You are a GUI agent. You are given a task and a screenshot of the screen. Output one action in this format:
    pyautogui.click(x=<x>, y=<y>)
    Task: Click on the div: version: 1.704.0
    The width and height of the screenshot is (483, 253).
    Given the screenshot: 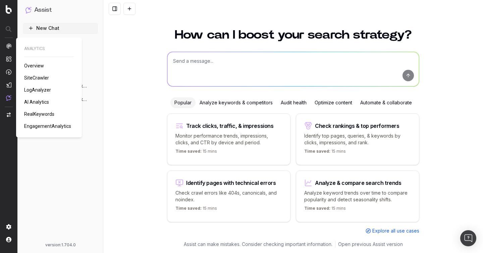 What is the action you would take?
    pyautogui.click(x=60, y=245)
    